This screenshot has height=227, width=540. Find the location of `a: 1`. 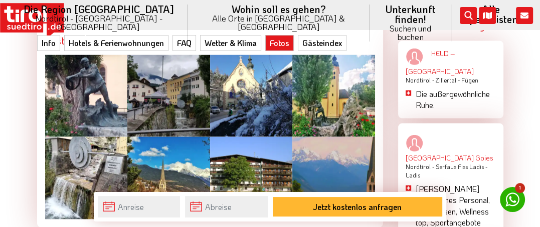

a: 1 is located at coordinates (512, 200).